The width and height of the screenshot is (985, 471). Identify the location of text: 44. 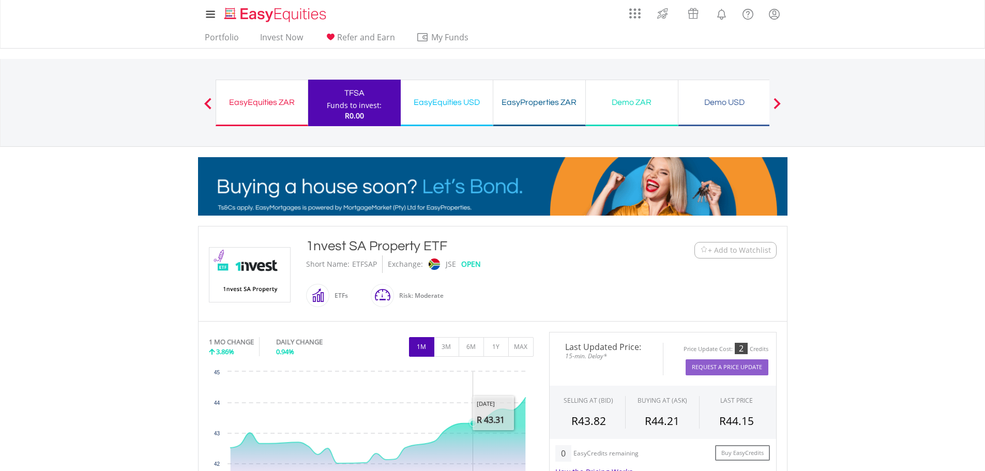
(217, 403).